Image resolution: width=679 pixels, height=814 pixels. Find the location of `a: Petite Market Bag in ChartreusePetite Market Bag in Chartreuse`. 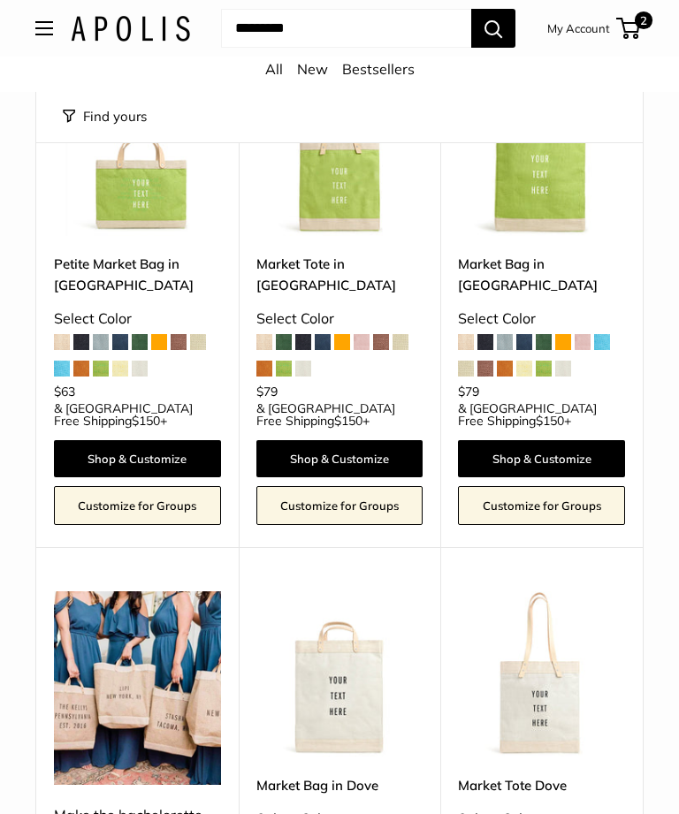

a: Petite Market Bag in ChartreusePetite Market Bag in Chartreuse is located at coordinates (137, 154).